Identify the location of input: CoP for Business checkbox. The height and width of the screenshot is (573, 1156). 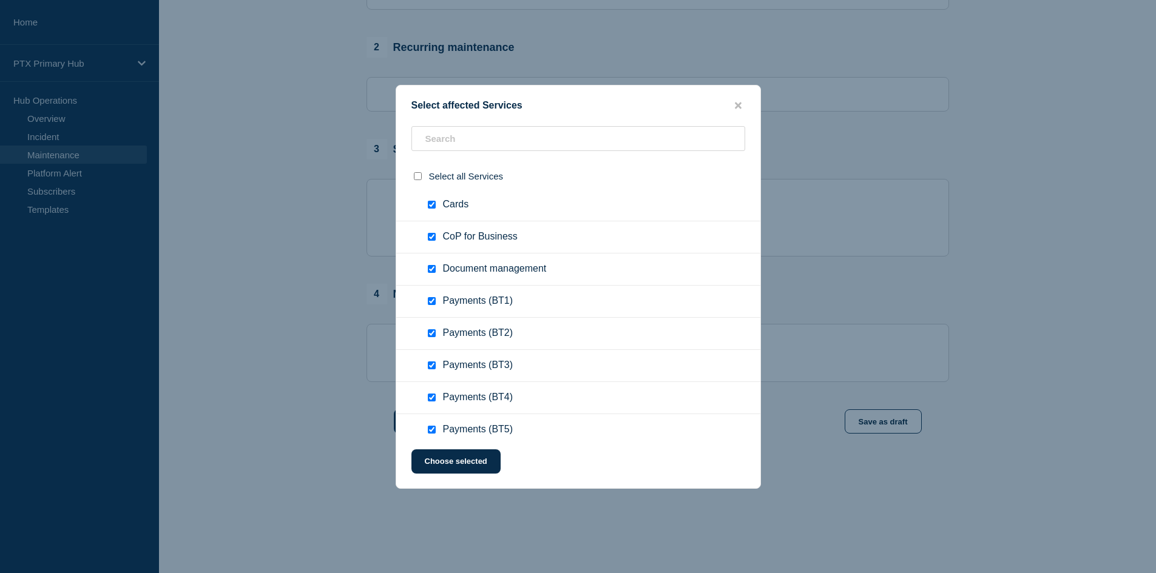
(431, 237).